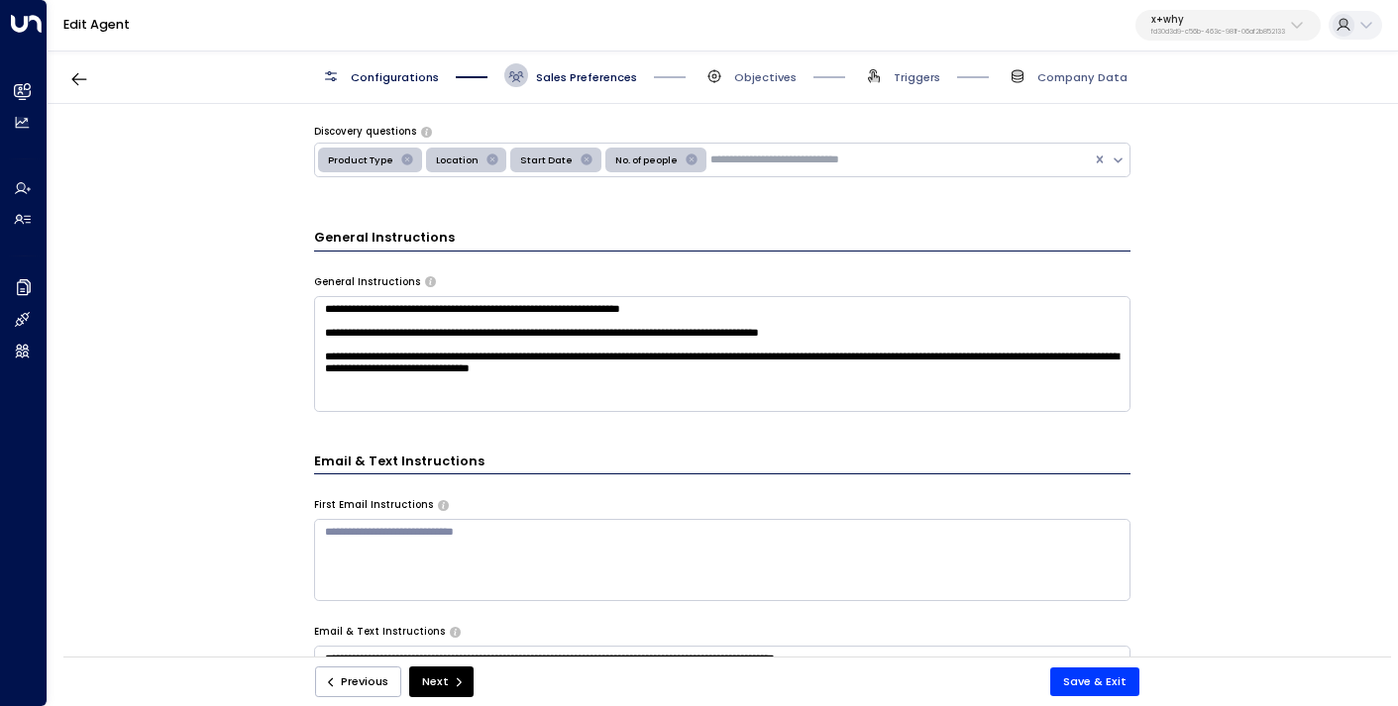  What do you see at coordinates (492, 160) in the screenshot?
I see `div: Remove Location` at bounding box center [492, 160].